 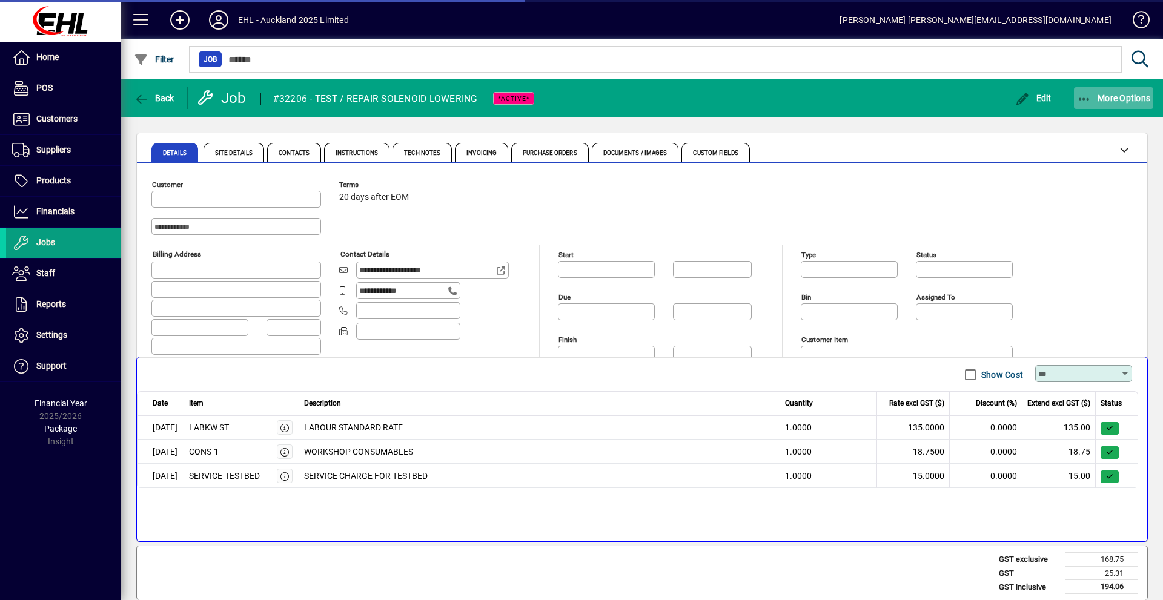 What do you see at coordinates (482, 153) in the screenshot?
I see `span: Invoicing` at bounding box center [482, 153].